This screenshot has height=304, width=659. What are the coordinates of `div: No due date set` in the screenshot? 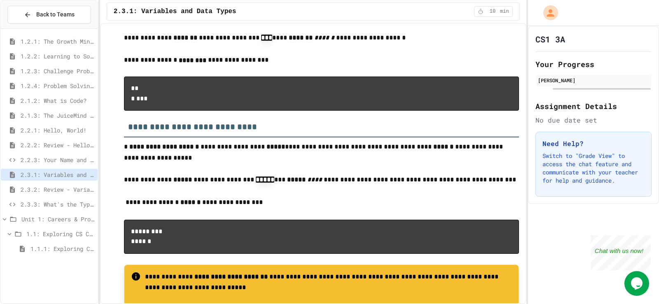 It's located at (593, 120).